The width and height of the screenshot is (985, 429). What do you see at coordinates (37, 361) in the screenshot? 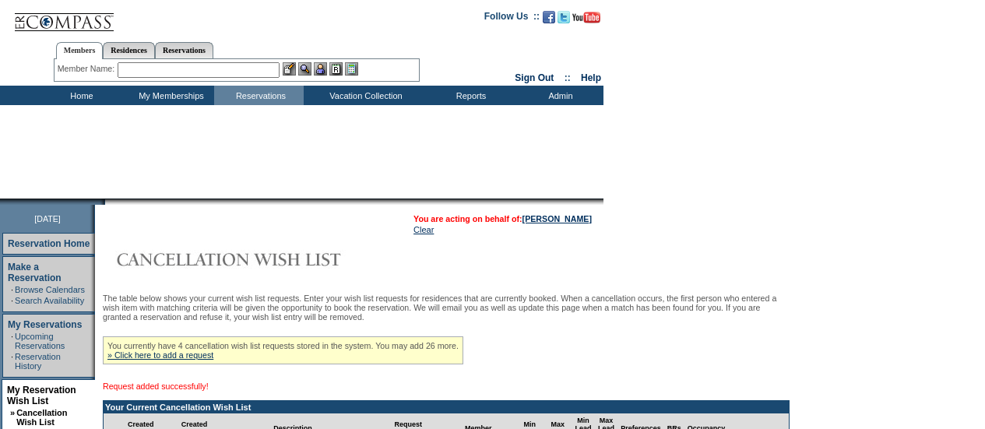
I see `a: Reservation History` at bounding box center [37, 361].